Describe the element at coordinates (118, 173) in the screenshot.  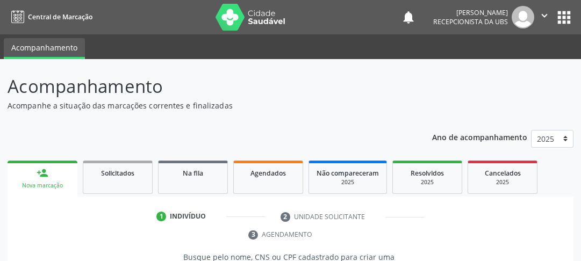
I see `span: Solicitados` at that location.